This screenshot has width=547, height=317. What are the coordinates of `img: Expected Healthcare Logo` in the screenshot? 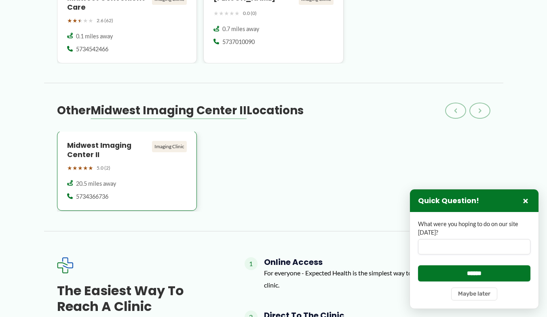 It's located at (65, 266).